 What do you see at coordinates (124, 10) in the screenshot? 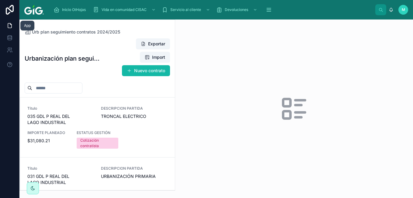
I see `span: Vida en comunidad CISAC` at bounding box center [124, 10].